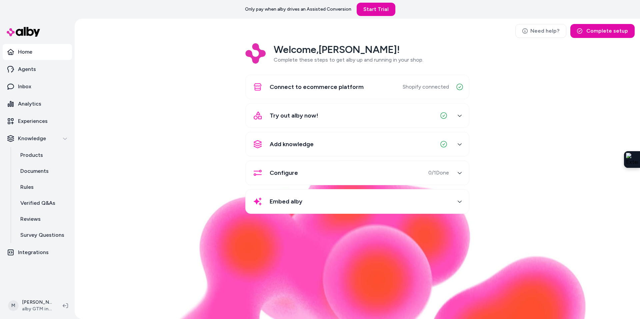 This screenshot has width=640, height=319. What do you see at coordinates (286, 202) in the screenshot?
I see `span: Embed alby` at bounding box center [286, 202].